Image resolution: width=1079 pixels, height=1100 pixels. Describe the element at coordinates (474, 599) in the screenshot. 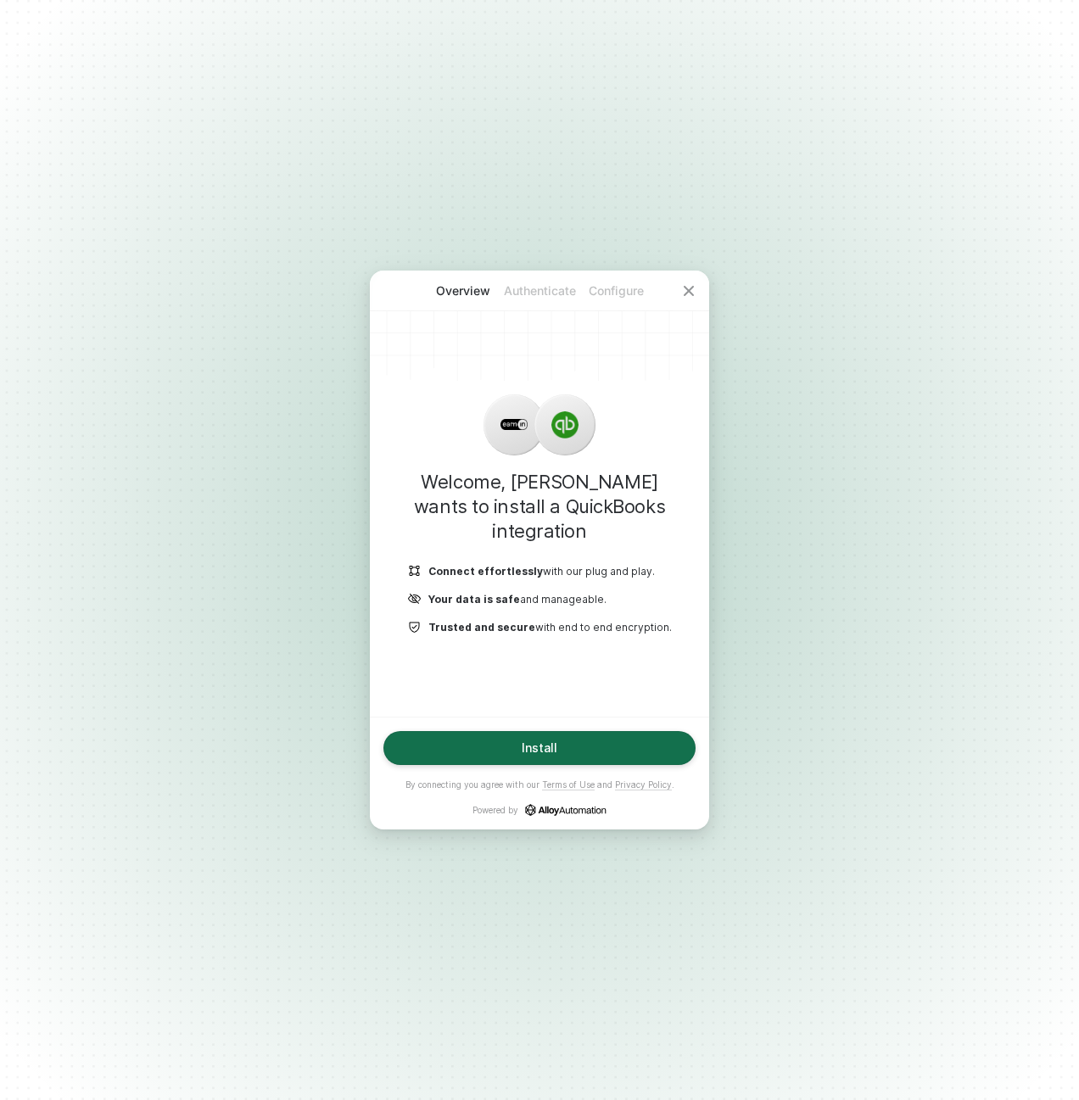

I see `b: Your data is safe` at that location.